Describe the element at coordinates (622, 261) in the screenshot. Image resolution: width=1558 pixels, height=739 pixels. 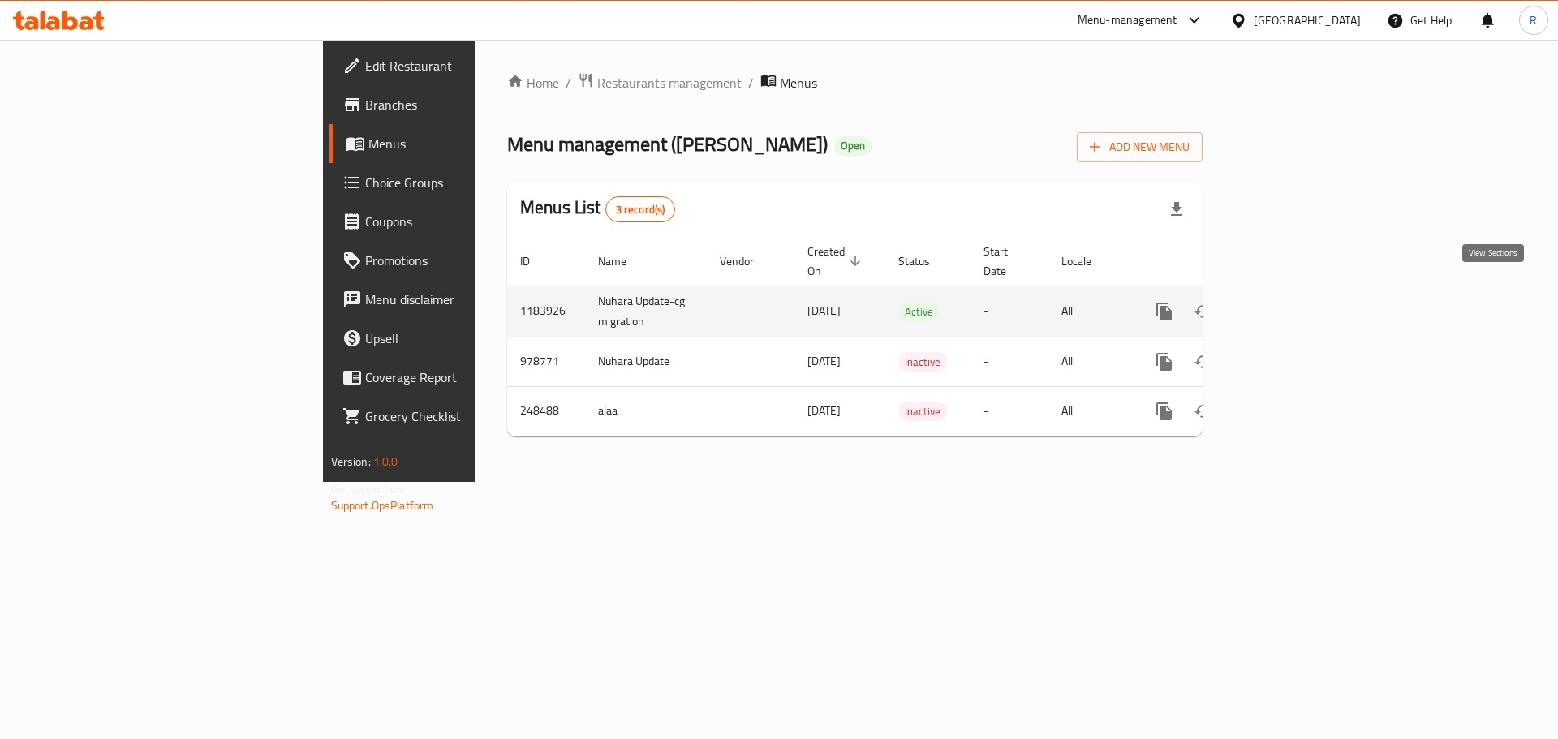
I see `span: Name` at that location.